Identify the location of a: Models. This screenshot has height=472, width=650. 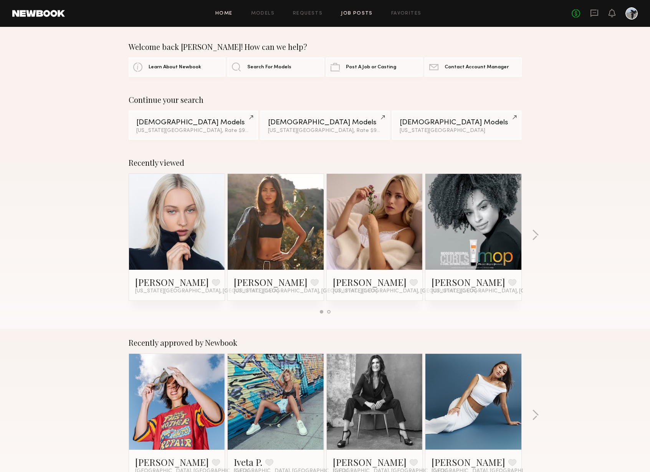
(262, 13).